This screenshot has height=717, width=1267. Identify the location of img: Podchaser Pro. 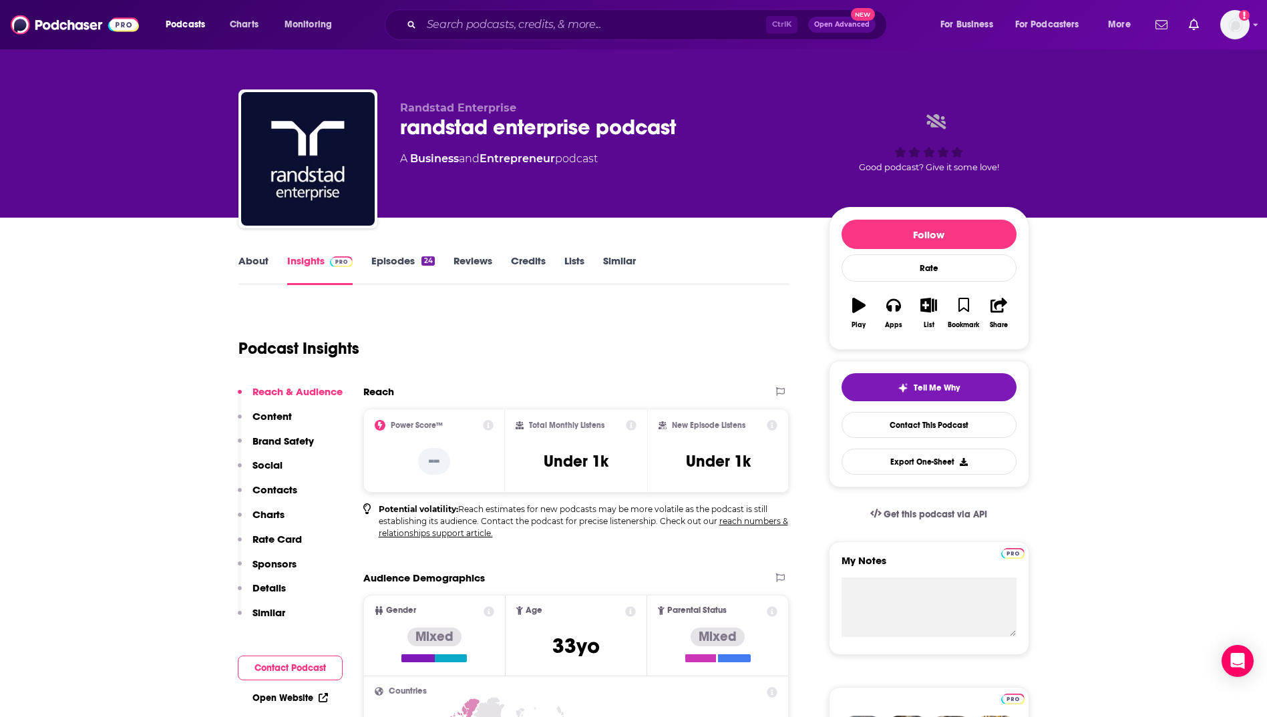
(1013, 699).